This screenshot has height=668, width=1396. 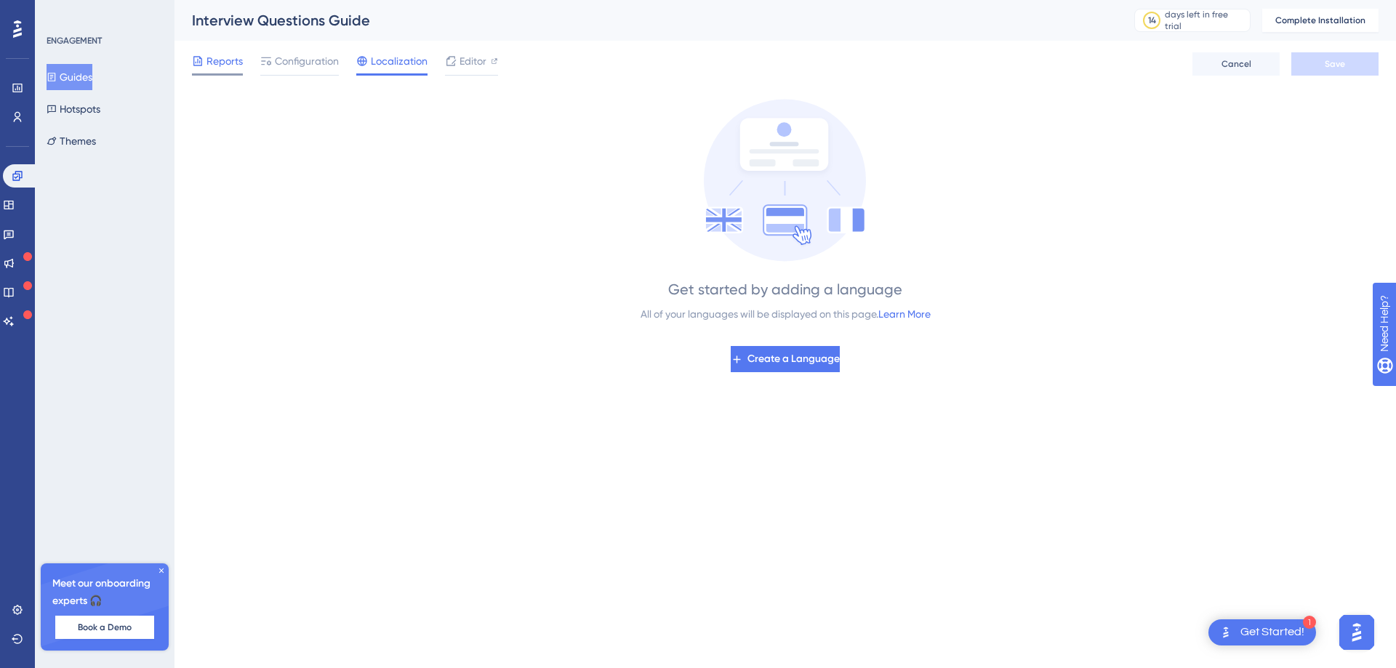 I want to click on button: Save, so click(x=1335, y=64).